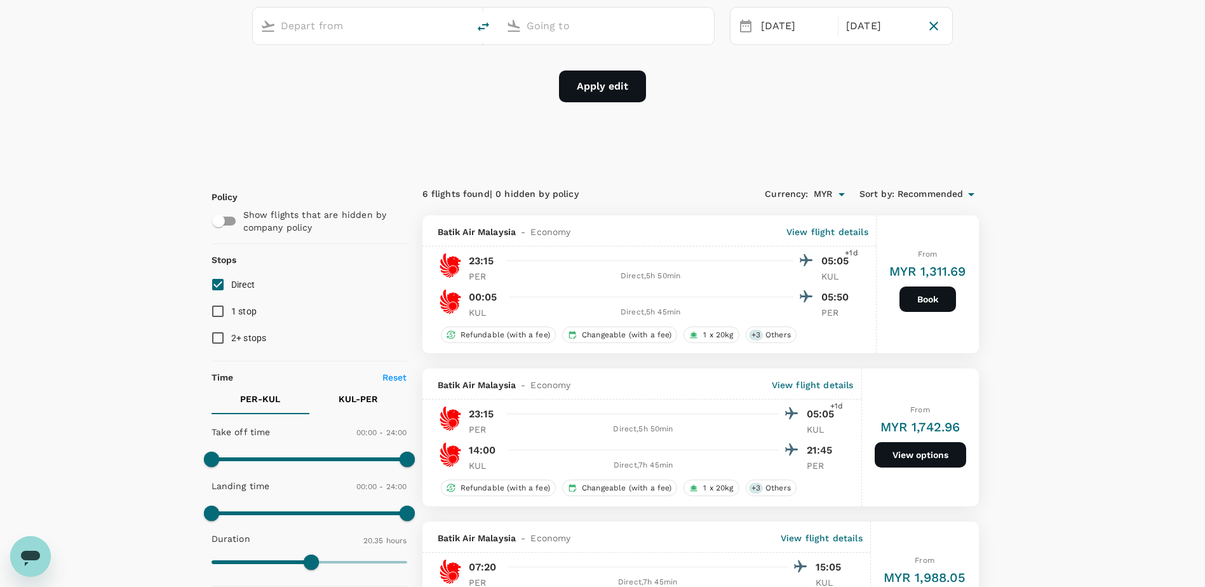  Describe the element at coordinates (483, 27) in the screenshot. I see `button: delete` at that location.